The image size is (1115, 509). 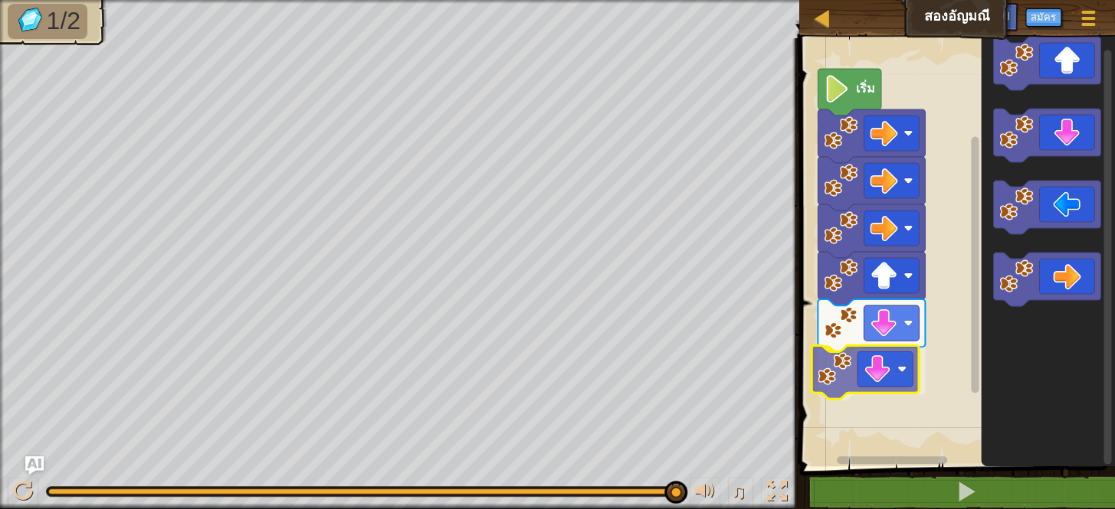 What do you see at coordinates (865, 88) in the screenshot?
I see `text: เริ่ม` at bounding box center [865, 88].